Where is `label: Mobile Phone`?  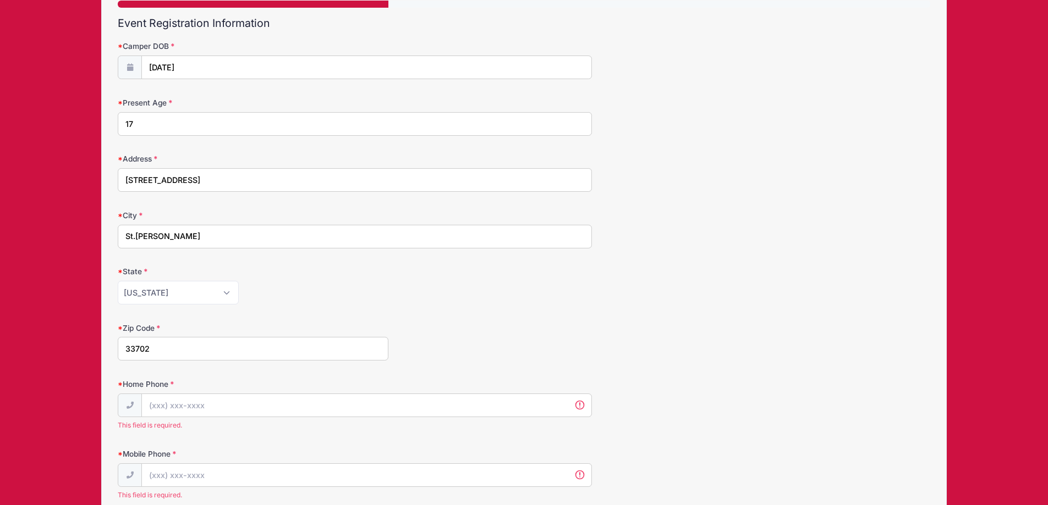
label: Mobile Phone is located at coordinates (253, 454).